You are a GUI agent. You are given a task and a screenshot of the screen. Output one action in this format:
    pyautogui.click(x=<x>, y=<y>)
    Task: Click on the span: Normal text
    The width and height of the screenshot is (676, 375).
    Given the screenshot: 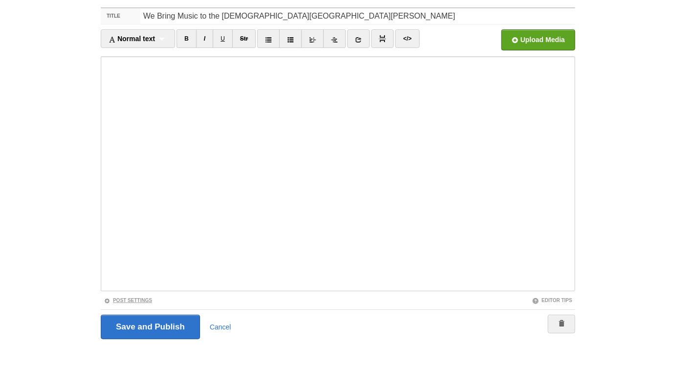 What is the action you would take?
    pyautogui.click(x=132, y=39)
    